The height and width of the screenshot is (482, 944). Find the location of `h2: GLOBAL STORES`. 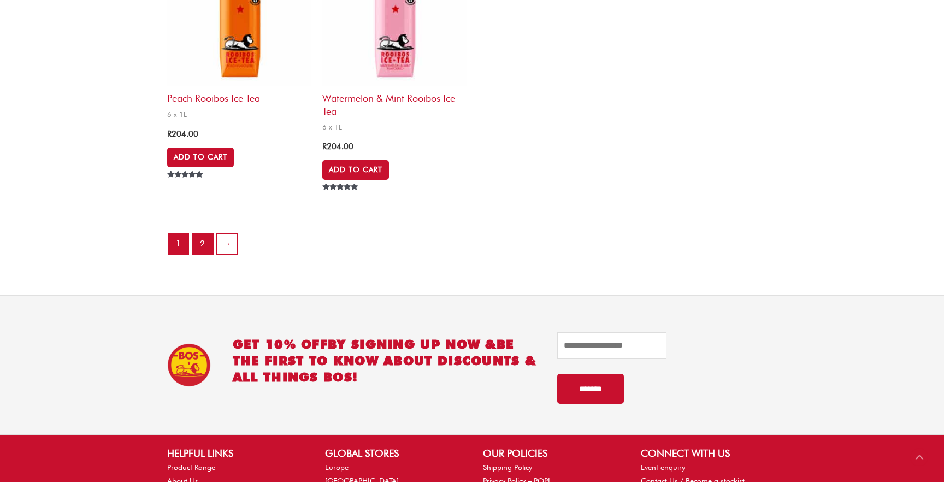

h2: GLOBAL STORES is located at coordinates (393, 453).